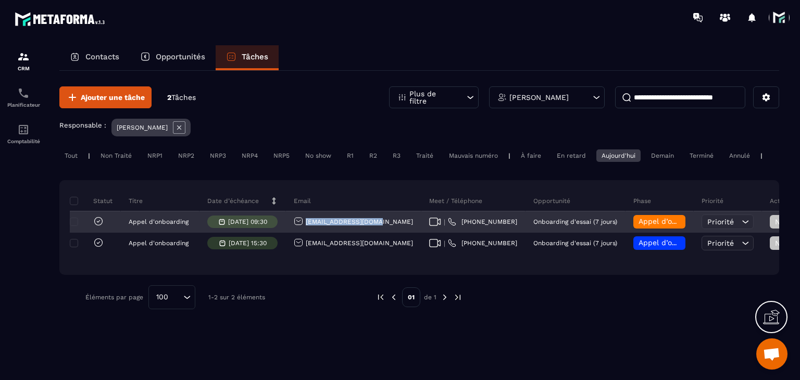 This screenshot has width=800, height=380. Describe the element at coordinates (396, 156) in the screenshot. I see `div: R3` at that location.